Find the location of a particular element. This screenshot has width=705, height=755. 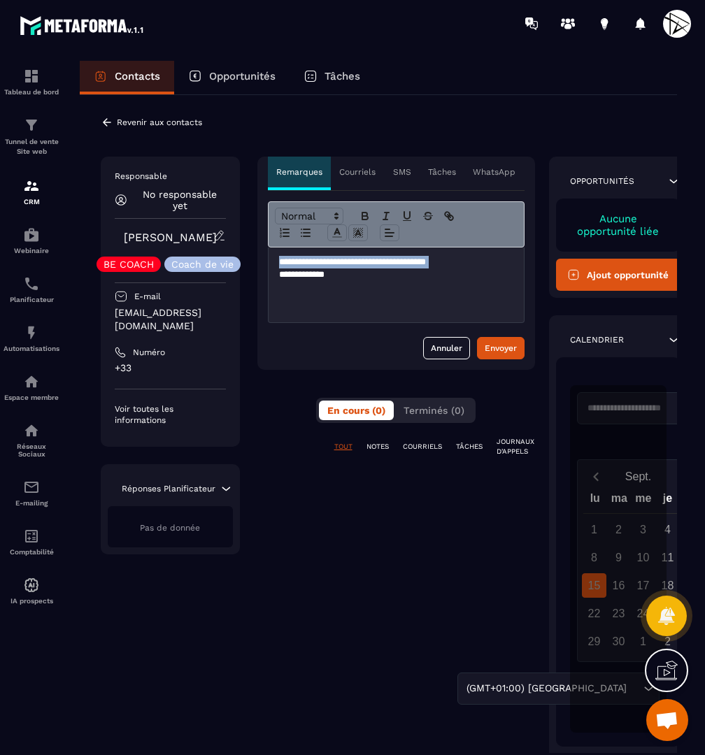

a: formationformationCRM is located at coordinates (31, 192).